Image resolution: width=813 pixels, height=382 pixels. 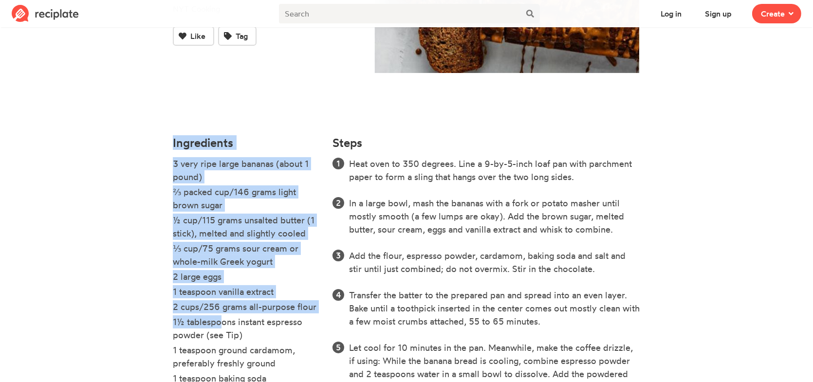 I want to click on li: 1½ tablespoons instant espresso powder (see Tip), so click(x=247, y=330).